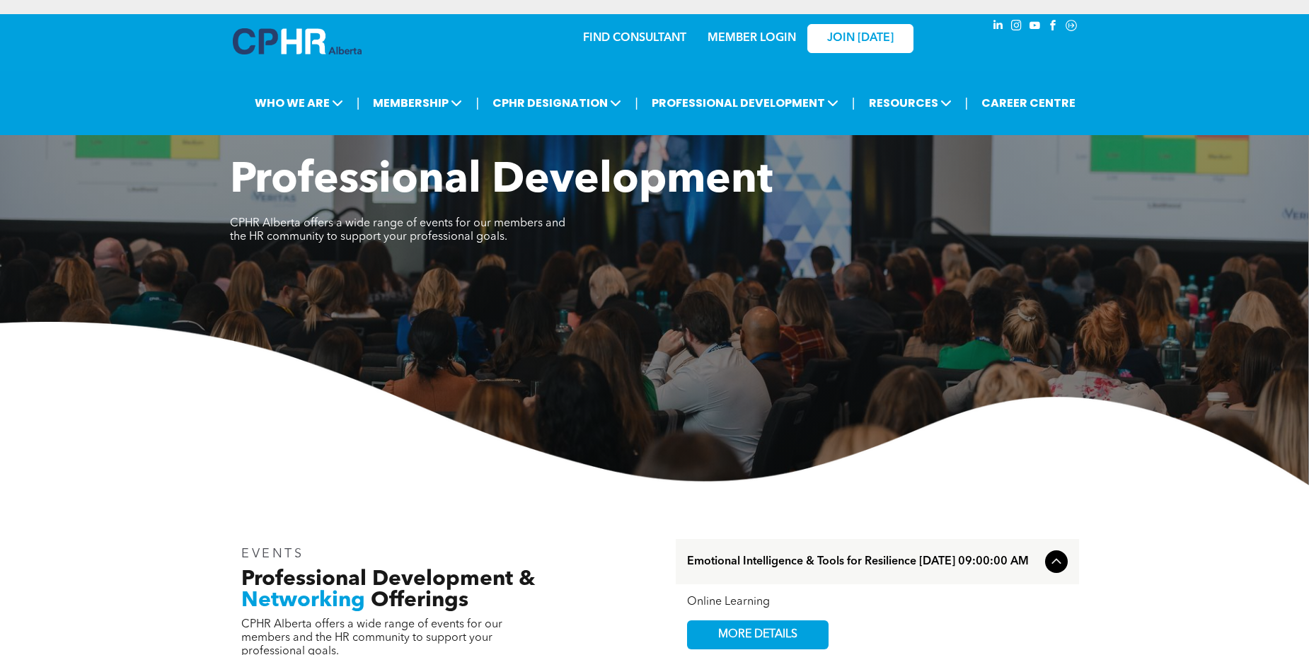 This screenshot has width=1309, height=655. I want to click on span: MEMBERSHIP, so click(417, 103).